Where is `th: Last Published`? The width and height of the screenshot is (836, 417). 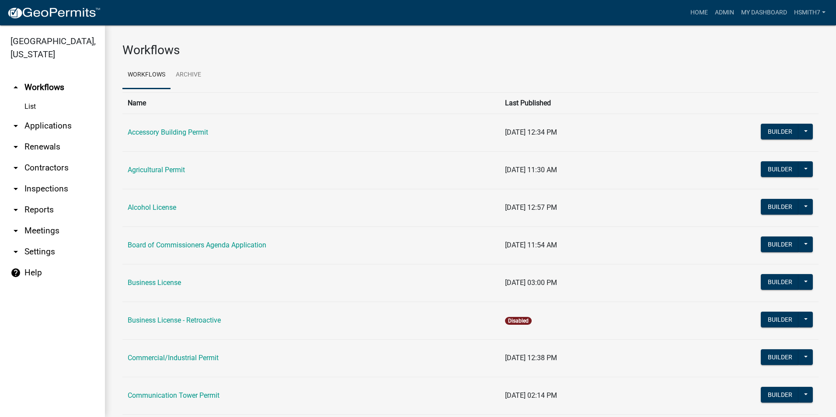 th: Last Published is located at coordinates (579, 103).